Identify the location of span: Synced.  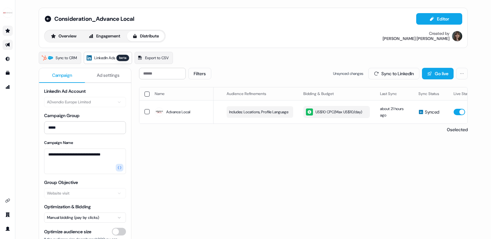
(432, 112).